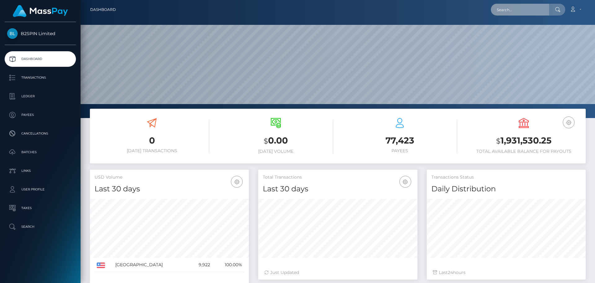  What do you see at coordinates (338, 177) in the screenshot?
I see `h5: Total Transactions` at bounding box center [338, 177].